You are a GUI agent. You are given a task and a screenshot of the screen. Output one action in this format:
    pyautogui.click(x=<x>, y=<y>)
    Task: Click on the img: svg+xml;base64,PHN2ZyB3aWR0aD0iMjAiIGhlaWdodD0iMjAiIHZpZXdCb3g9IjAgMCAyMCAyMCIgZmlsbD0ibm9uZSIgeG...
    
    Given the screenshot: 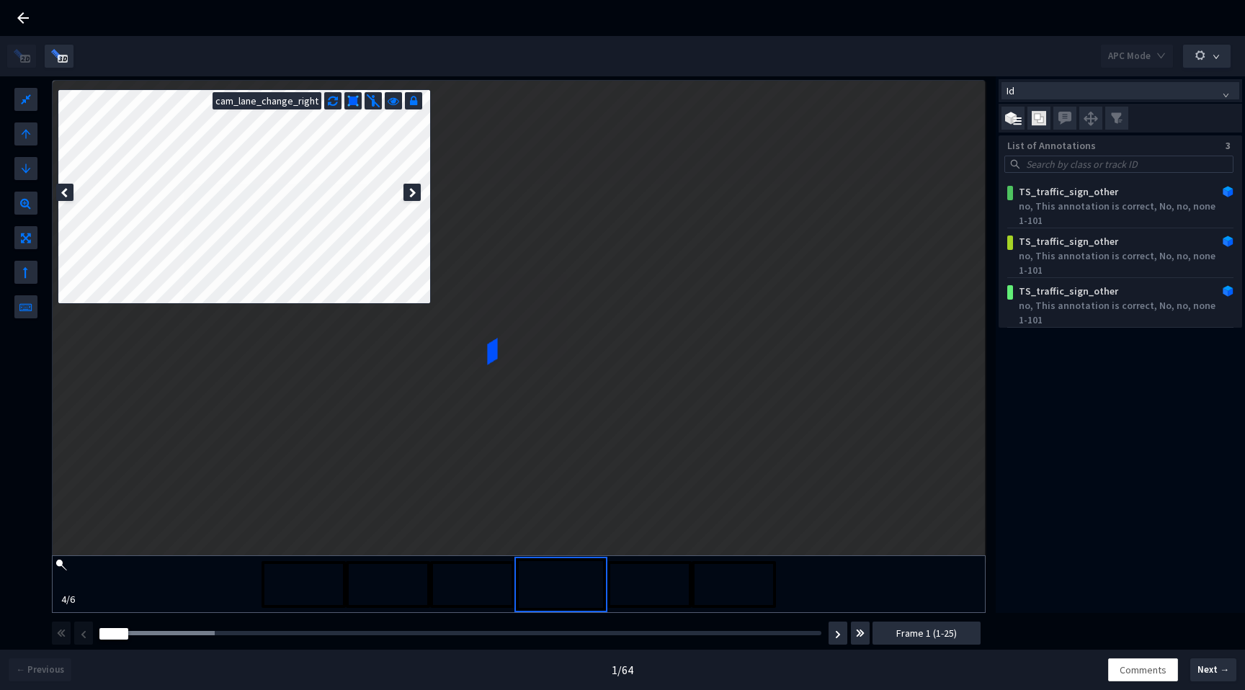 What is the action you would take?
    pyautogui.click(x=373, y=101)
    